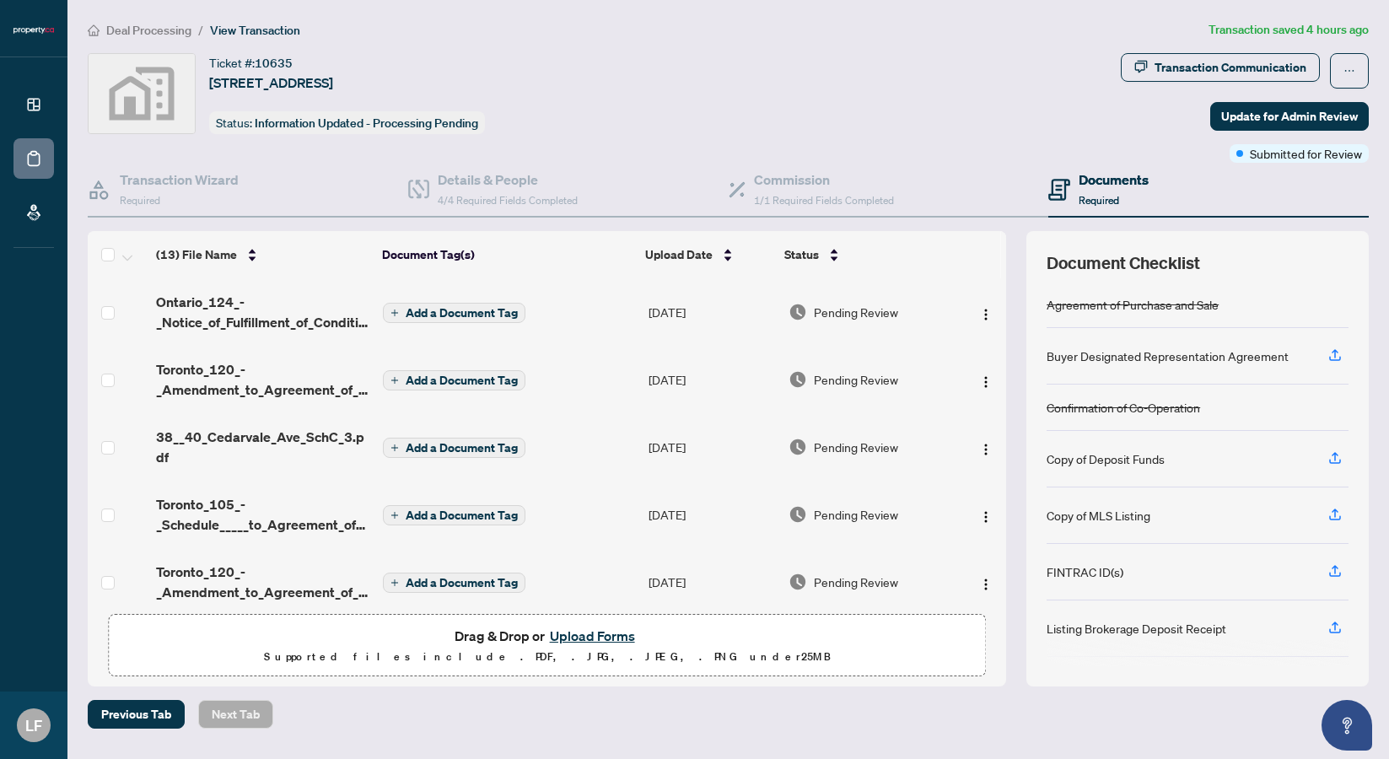 This screenshot has width=1389, height=759. Describe the element at coordinates (547, 636) in the screenshot. I see `span: Drag & Drop or` at that location.